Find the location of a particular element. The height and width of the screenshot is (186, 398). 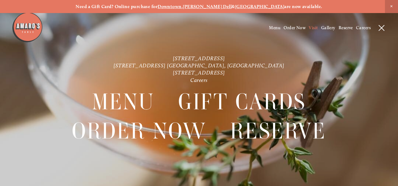

span: Careers is located at coordinates (364, 28).